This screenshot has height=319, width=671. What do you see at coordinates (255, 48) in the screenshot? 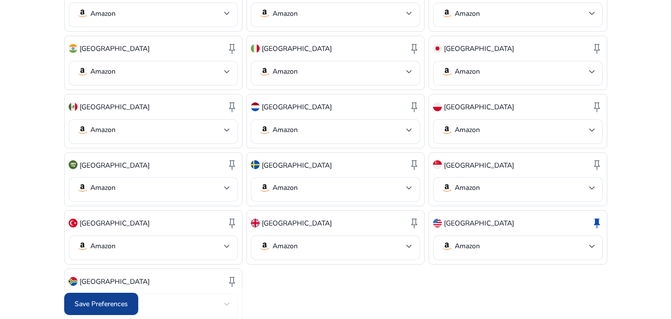
I see `img: it.svg` at bounding box center [255, 48].